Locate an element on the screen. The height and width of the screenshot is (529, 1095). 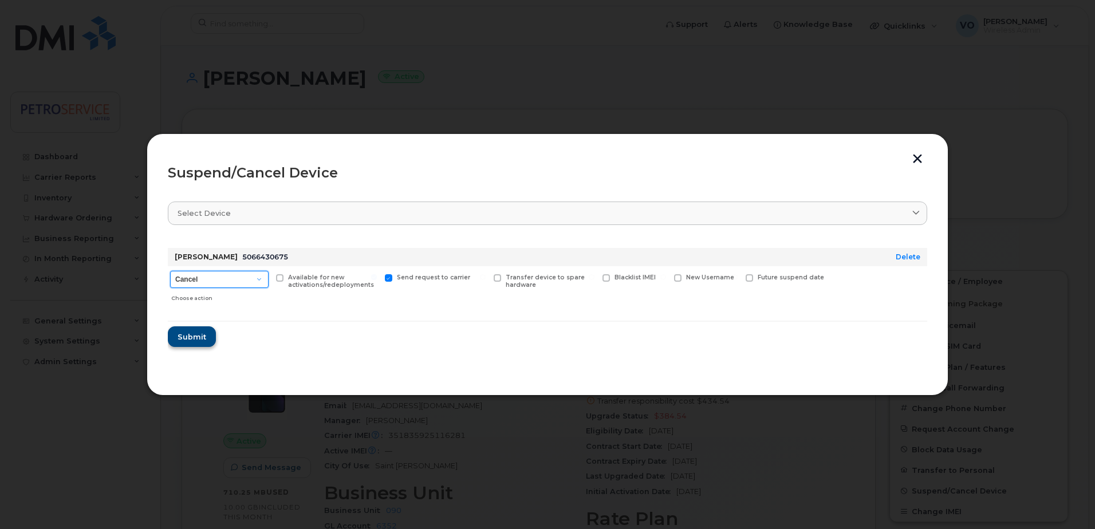
input: New Username is located at coordinates (663, 277).